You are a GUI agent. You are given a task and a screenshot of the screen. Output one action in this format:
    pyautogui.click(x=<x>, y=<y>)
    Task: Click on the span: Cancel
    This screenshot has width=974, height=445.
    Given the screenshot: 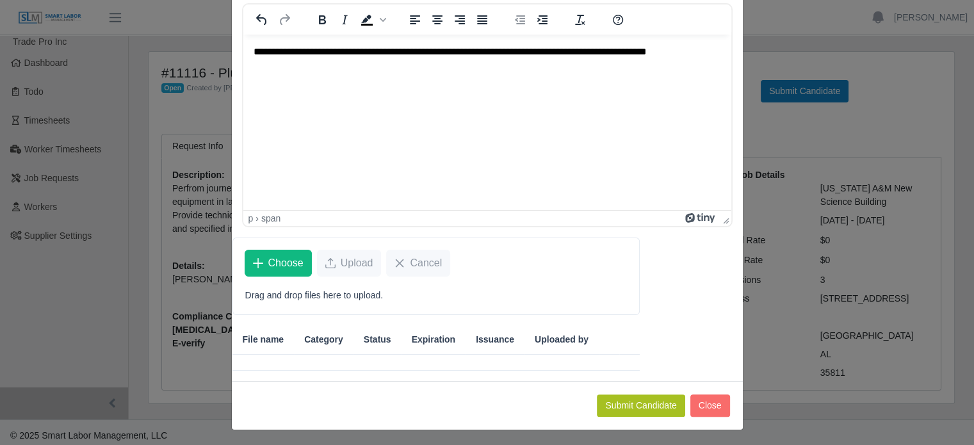 What is the action you would take?
    pyautogui.click(x=426, y=263)
    